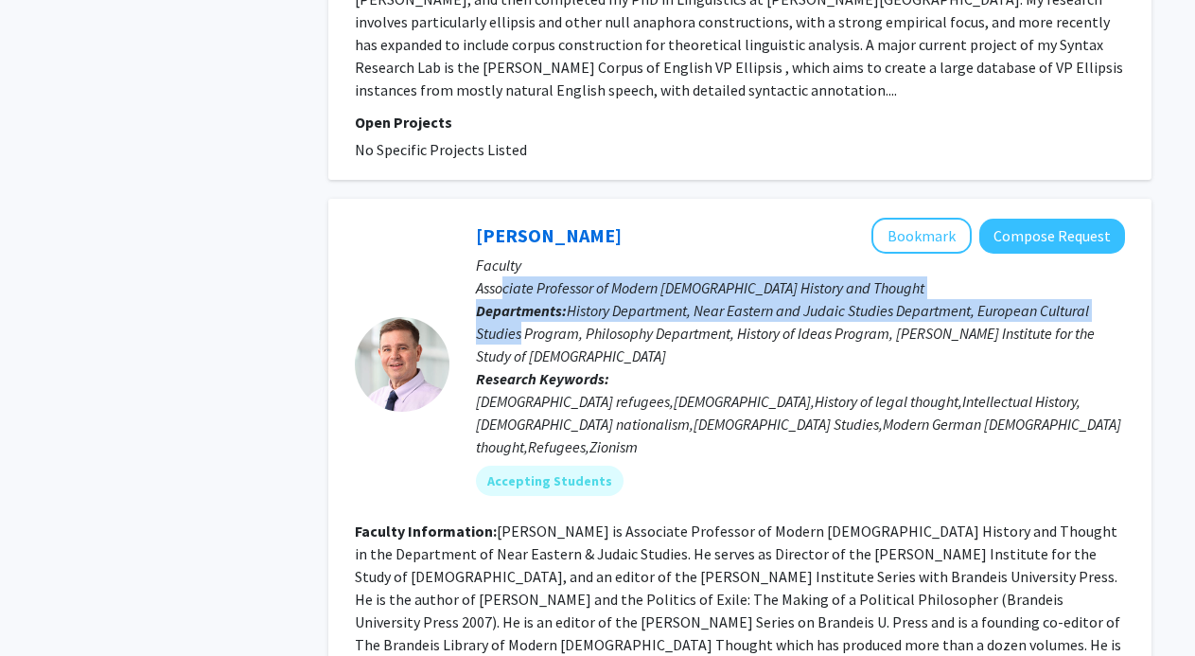 Image resolution: width=1195 pixels, height=656 pixels. Describe the element at coordinates (426, 531) in the screenshot. I see `b: Faculty Information:` at that location.